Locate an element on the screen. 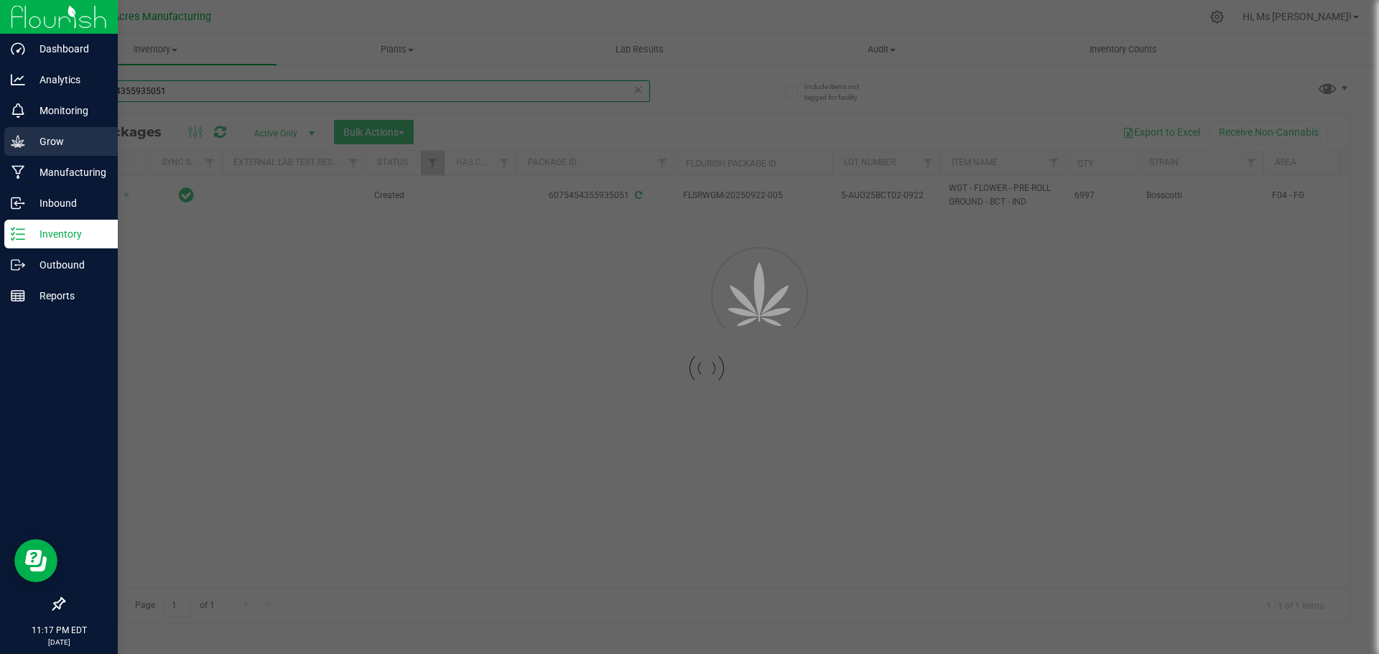 This screenshot has width=1379, height=654. p: Reports is located at coordinates (68, 296).